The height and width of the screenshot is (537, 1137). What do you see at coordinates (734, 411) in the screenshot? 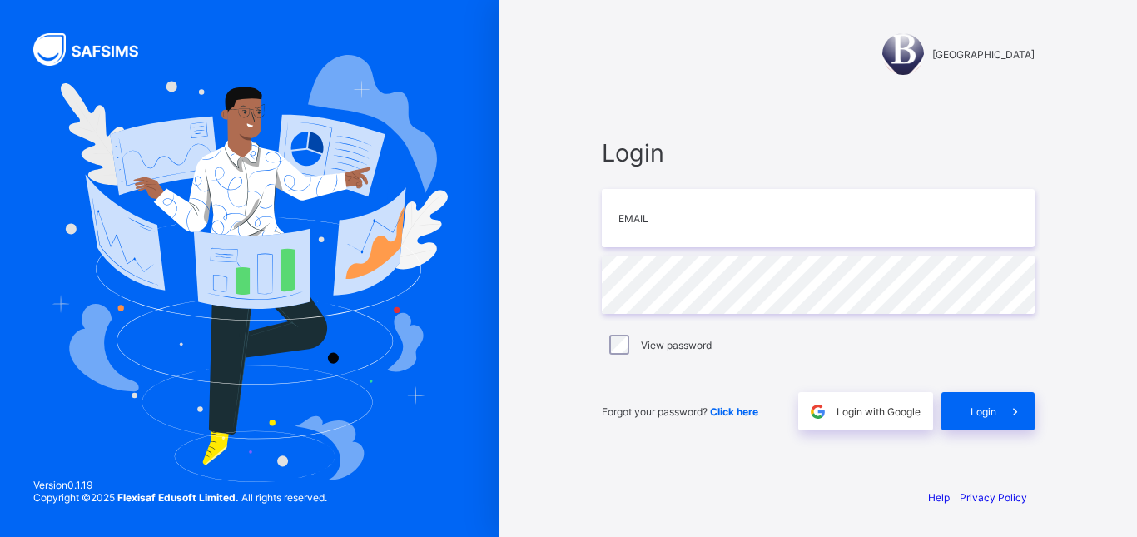
I see `a: Click here` at bounding box center [734, 411].